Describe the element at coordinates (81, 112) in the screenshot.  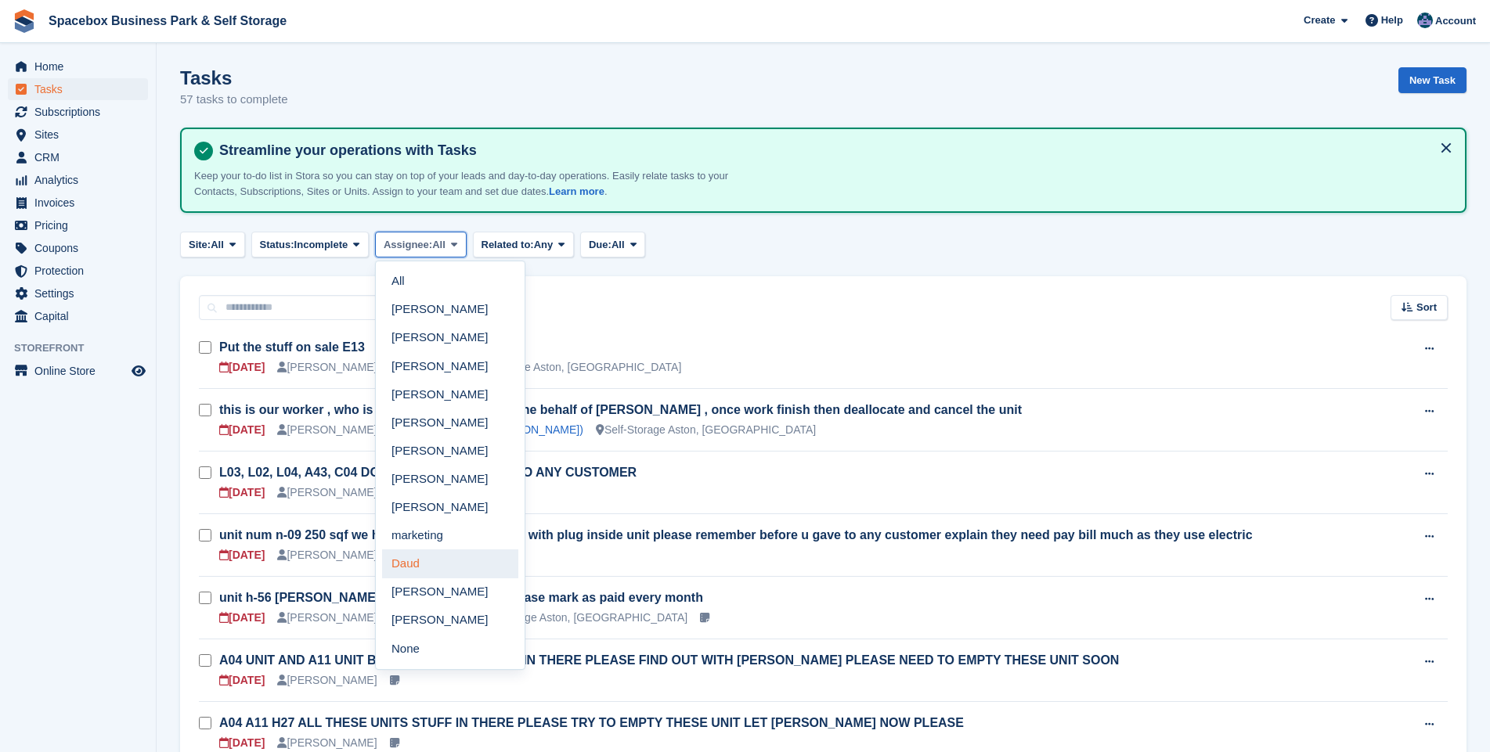
I see `span: Subscriptions` at that location.